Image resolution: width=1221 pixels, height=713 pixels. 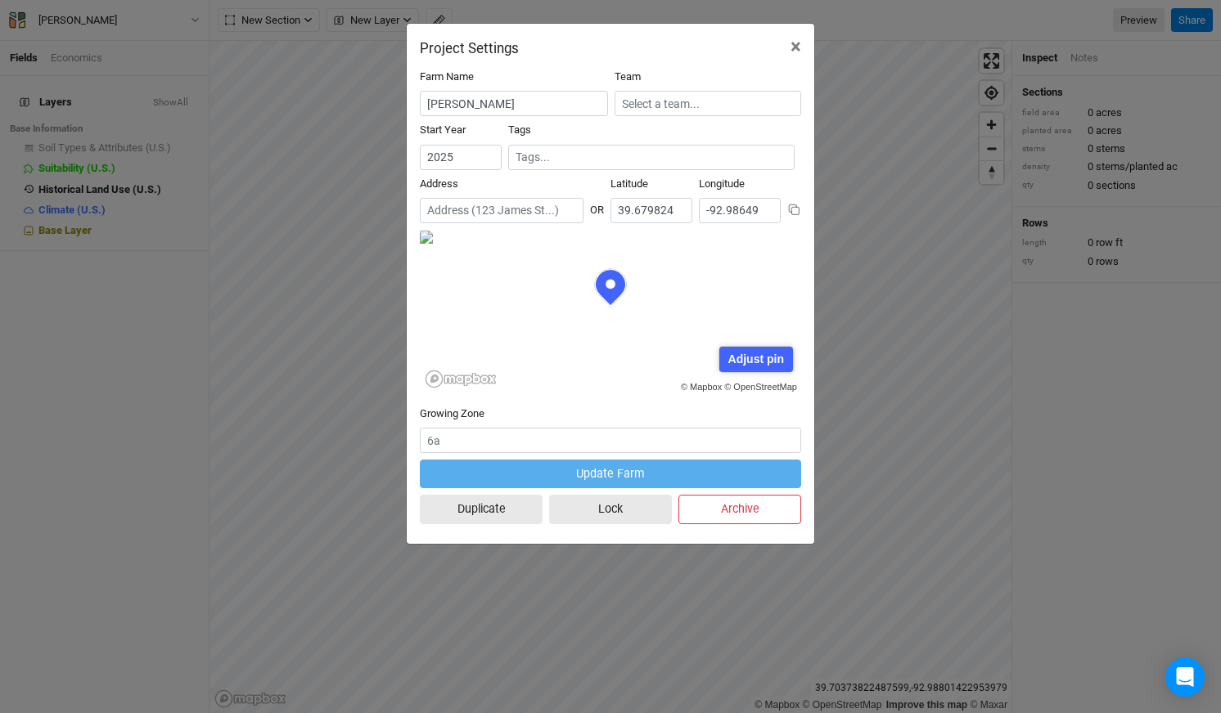 What do you see at coordinates (461, 379) in the screenshot?
I see `a: Mapbox logo` at bounding box center [461, 379].